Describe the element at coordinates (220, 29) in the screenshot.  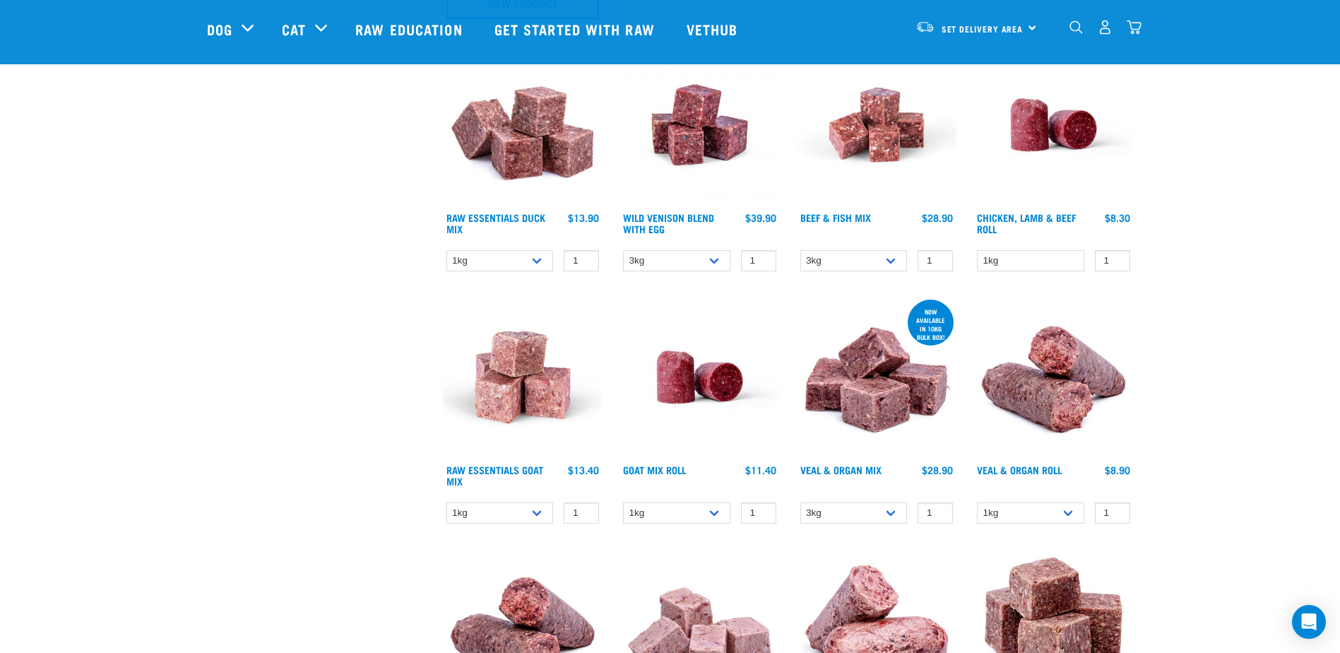
I see `a: Dog` at that location.